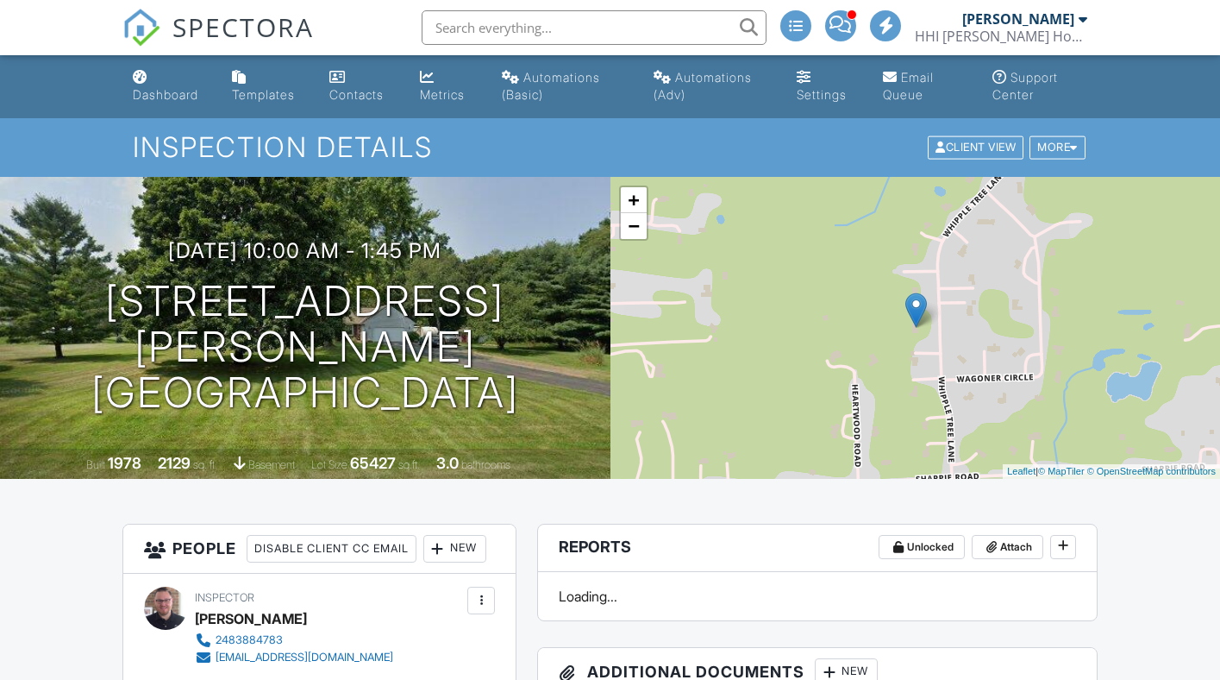 This screenshot has width=1220, height=680. I want to click on a: Zoom in, so click(634, 200).